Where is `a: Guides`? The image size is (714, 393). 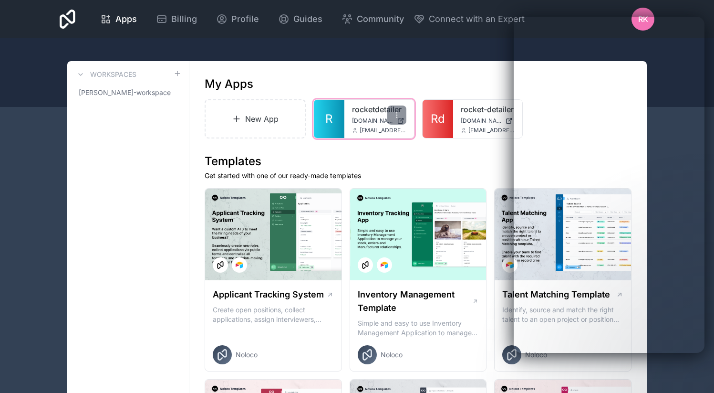
a: Guides is located at coordinates (300, 19).